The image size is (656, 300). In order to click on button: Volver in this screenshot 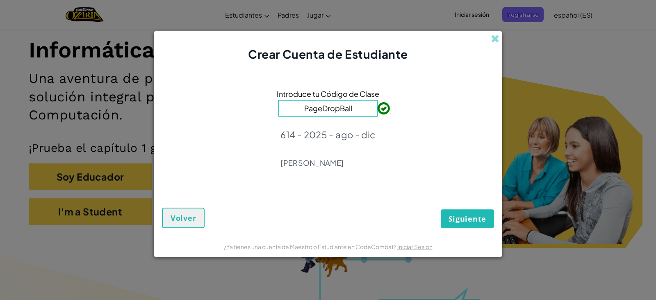, I will do `click(183, 218)`.